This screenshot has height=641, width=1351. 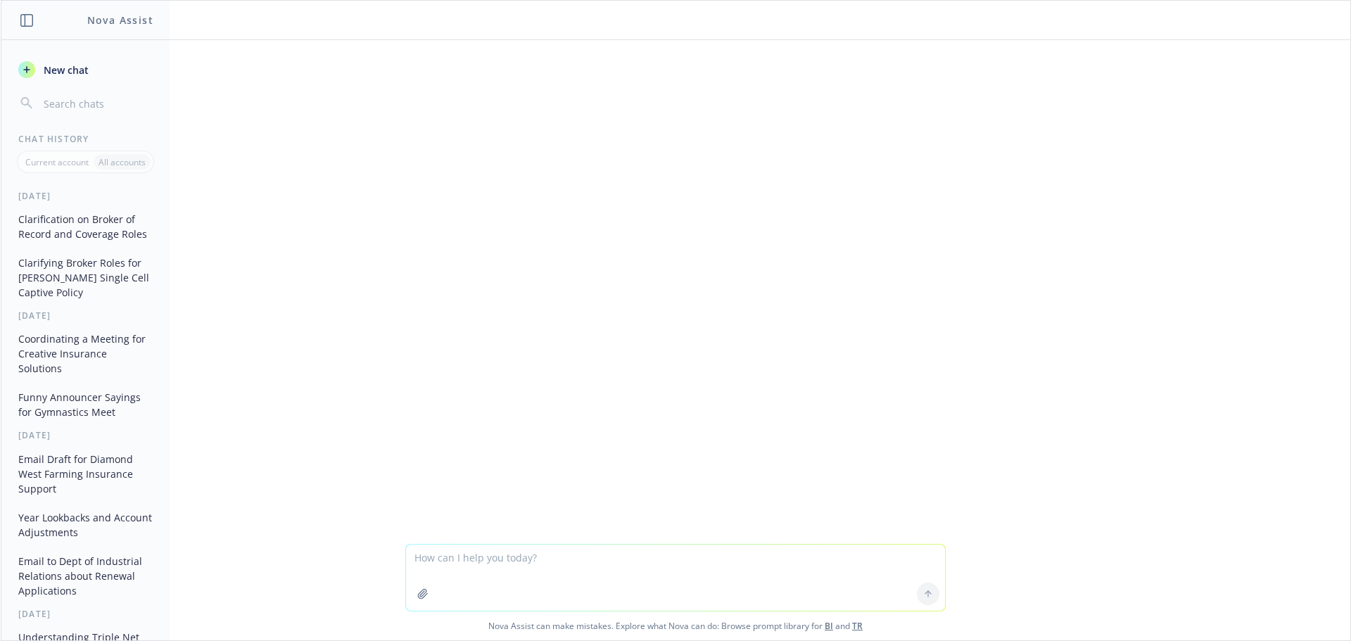 I want to click on button: Funny Announcer Sayings for Gymnastics Meet, so click(x=85, y=404).